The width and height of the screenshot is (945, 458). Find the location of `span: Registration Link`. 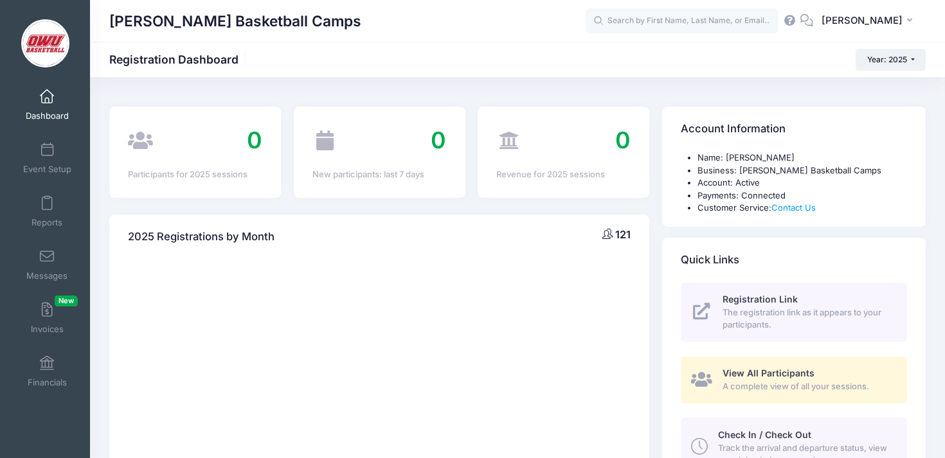

span: Registration Link is located at coordinates (760, 299).